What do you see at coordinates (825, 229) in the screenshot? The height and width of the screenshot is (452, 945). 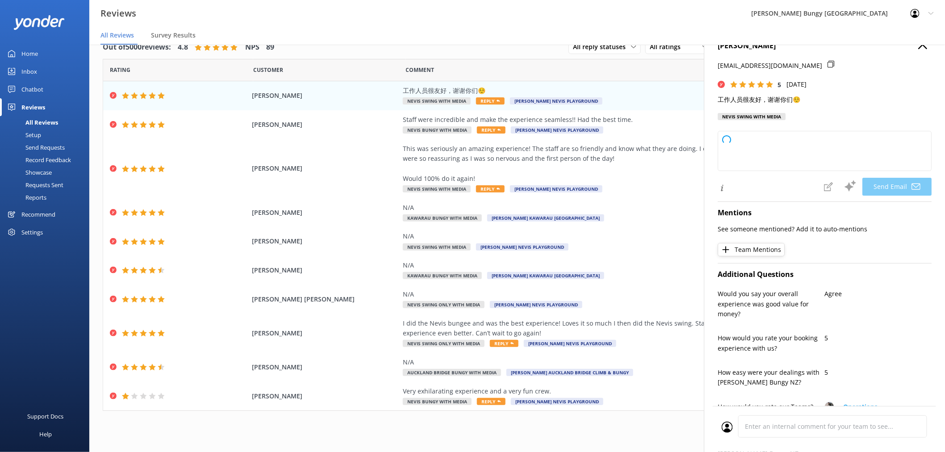 I see `p: See someone mentioned? Add it to auto-mentions` at bounding box center [825, 229].